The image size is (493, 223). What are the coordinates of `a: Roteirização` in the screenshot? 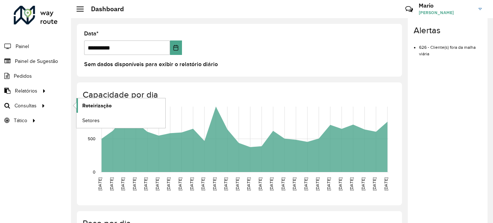 It's located at (121, 106).